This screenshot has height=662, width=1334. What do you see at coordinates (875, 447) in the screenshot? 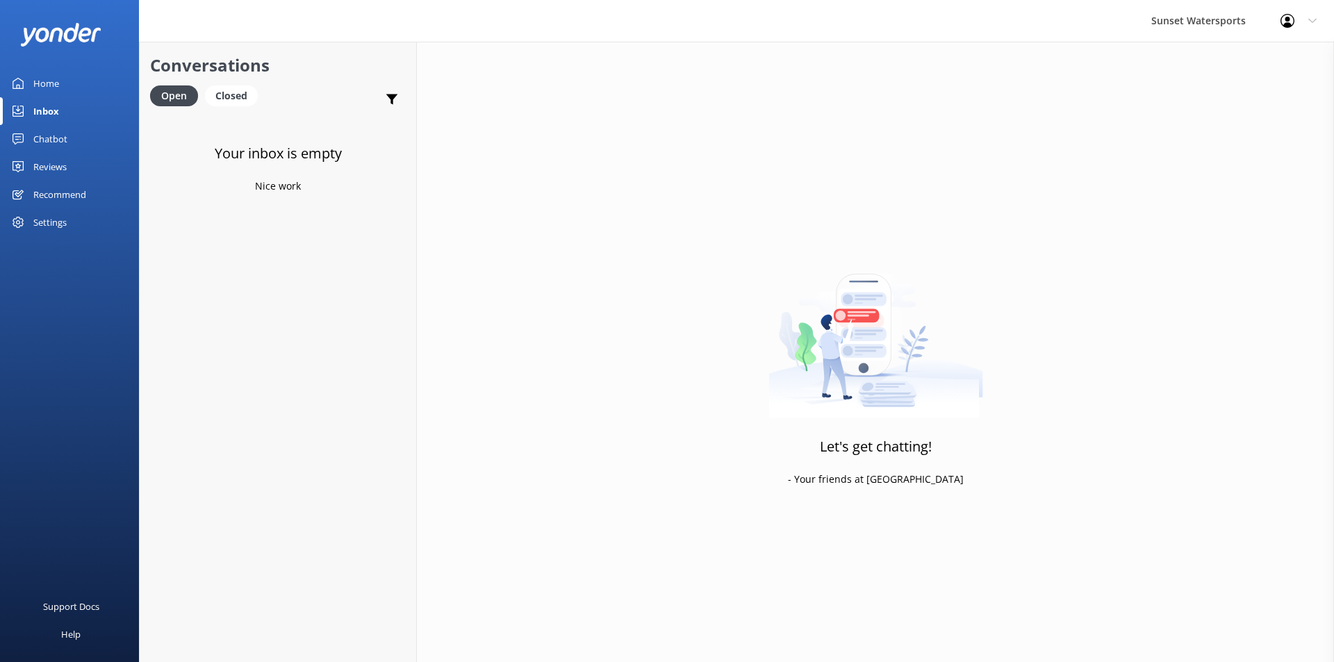
I see `h3: Let's get chatting!` at bounding box center [875, 447].